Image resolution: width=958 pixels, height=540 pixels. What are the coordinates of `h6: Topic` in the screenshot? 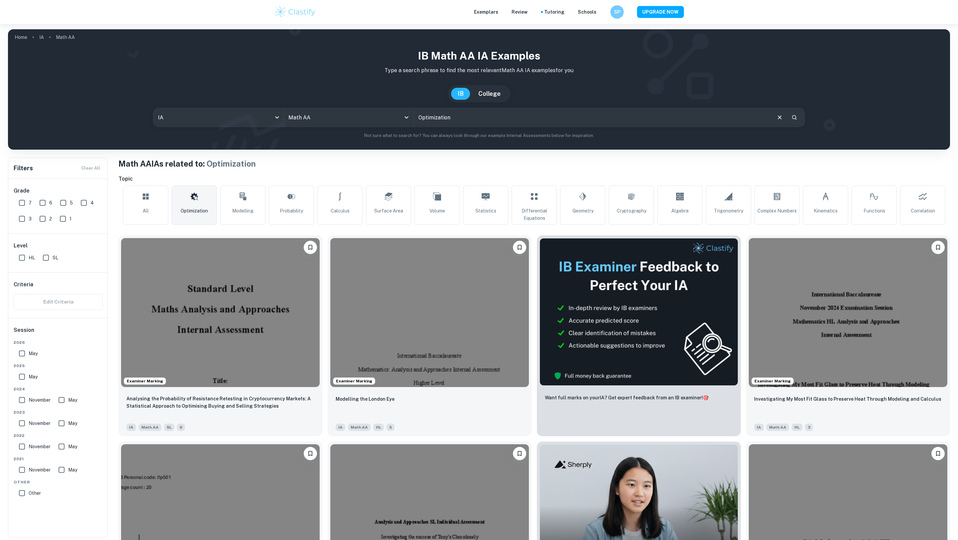 It's located at (534, 179).